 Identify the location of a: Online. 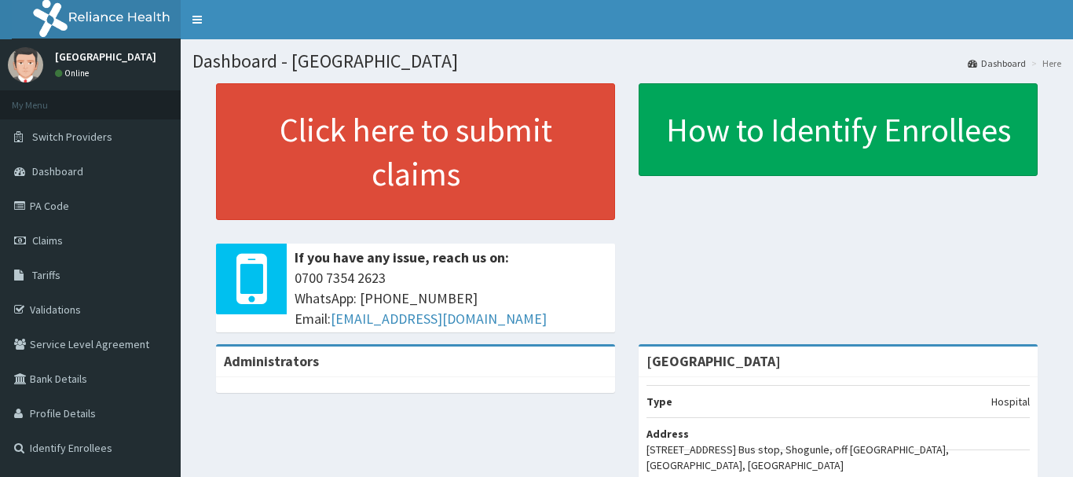
(74, 73).